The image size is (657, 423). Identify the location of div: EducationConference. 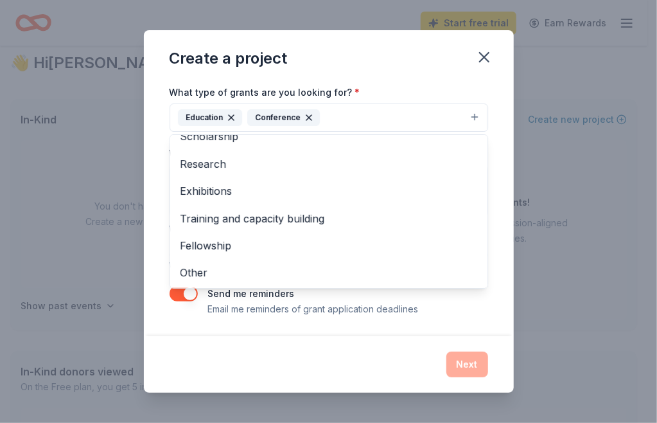
(329, 211).